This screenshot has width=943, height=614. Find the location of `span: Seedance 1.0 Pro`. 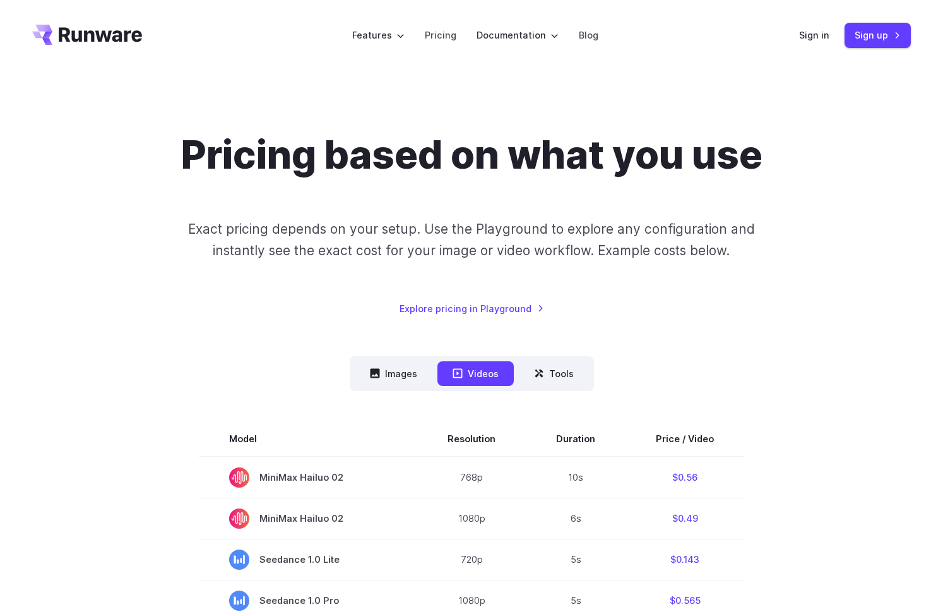

span: Seedance 1.0 Pro is located at coordinates (308, 600).